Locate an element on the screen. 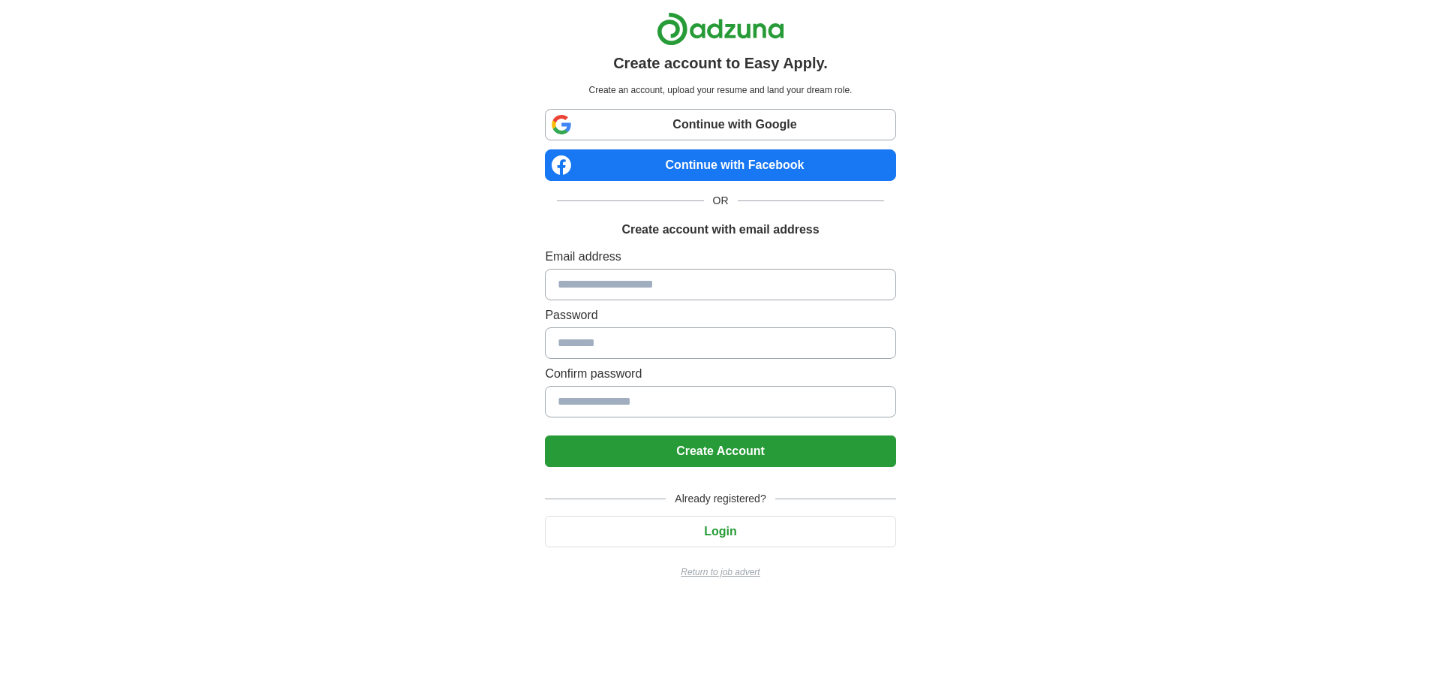 This screenshot has width=1441, height=684. a: Return to job advert is located at coordinates (720, 572).